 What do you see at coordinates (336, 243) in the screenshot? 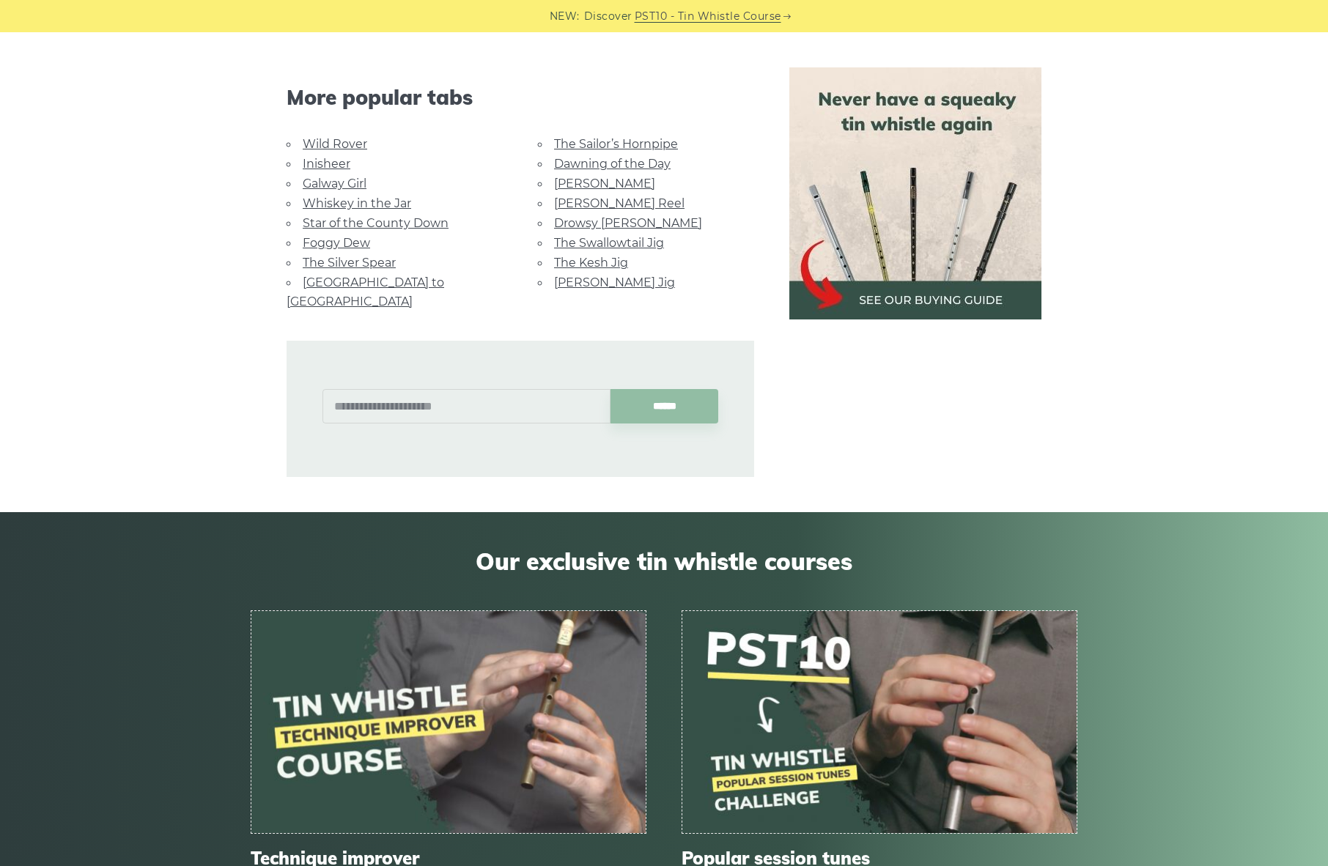
I see `a: Foggy Dew` at bounding box center [336, 243].